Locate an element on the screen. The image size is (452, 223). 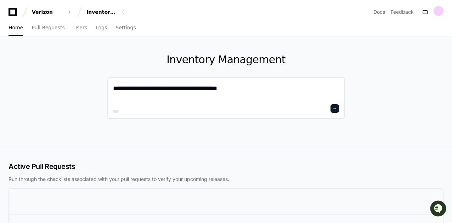
p: Run through the checklists associated with your pull requests to verify your upcoming releases. is located at coordinates (226, 179).